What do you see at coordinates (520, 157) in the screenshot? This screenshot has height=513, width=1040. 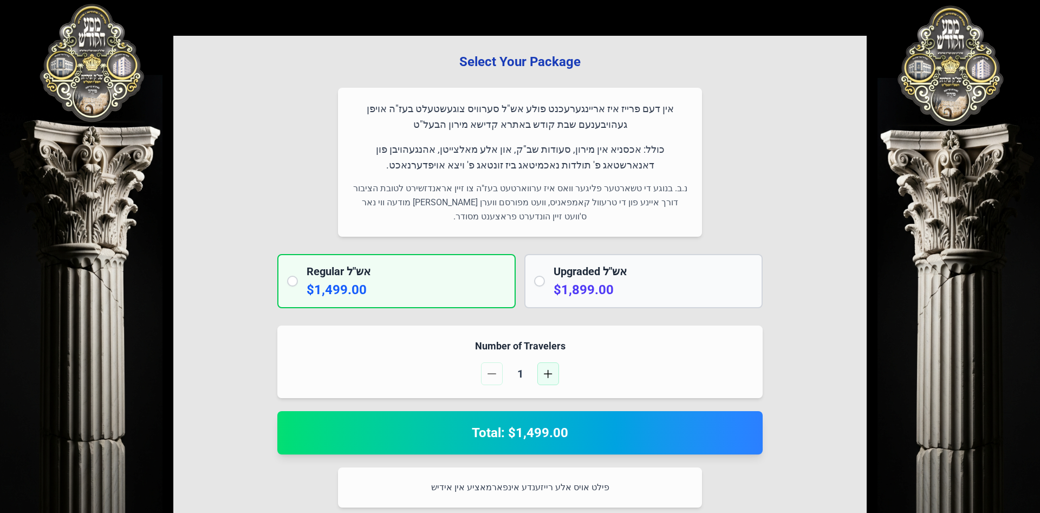 I see `p: כולל: אכסניא אין מירון, סעודות שב"ק, און אלע מאלצייטן, אהנגעהויבן פון דאנארשטאג פ' תולדות נאכמיטא...` at bounding box center [520, 157].